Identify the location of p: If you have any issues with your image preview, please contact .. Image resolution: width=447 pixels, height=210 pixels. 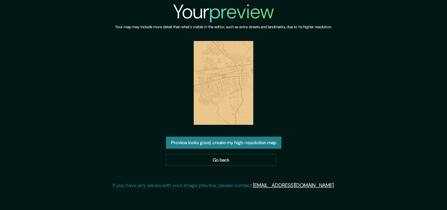
(224, 185).